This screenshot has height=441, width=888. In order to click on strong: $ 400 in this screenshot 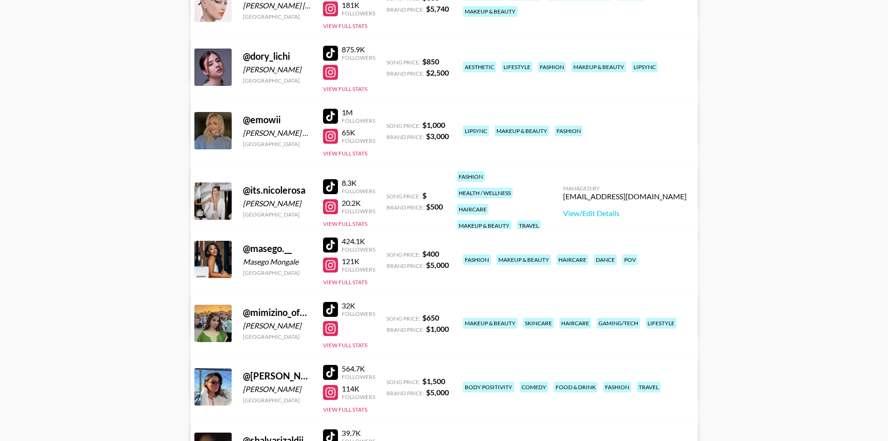, I will do `click(431, 253)`.